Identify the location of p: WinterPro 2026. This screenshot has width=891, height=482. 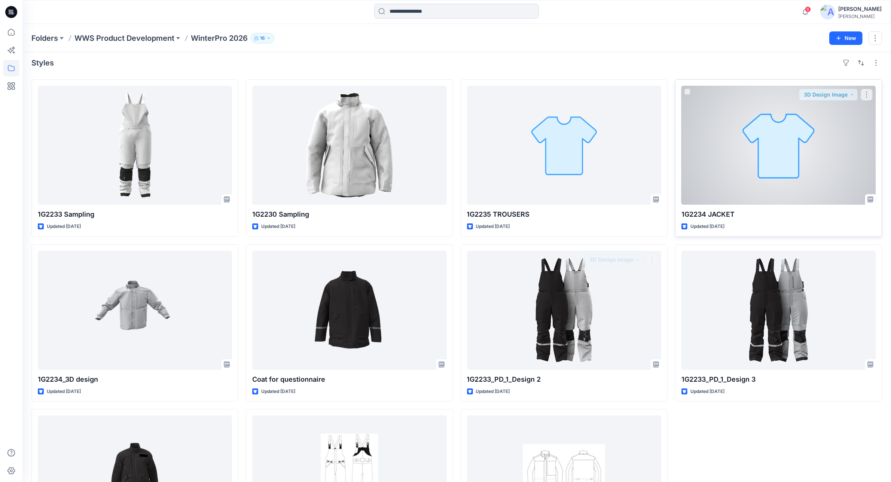
(219, 38).